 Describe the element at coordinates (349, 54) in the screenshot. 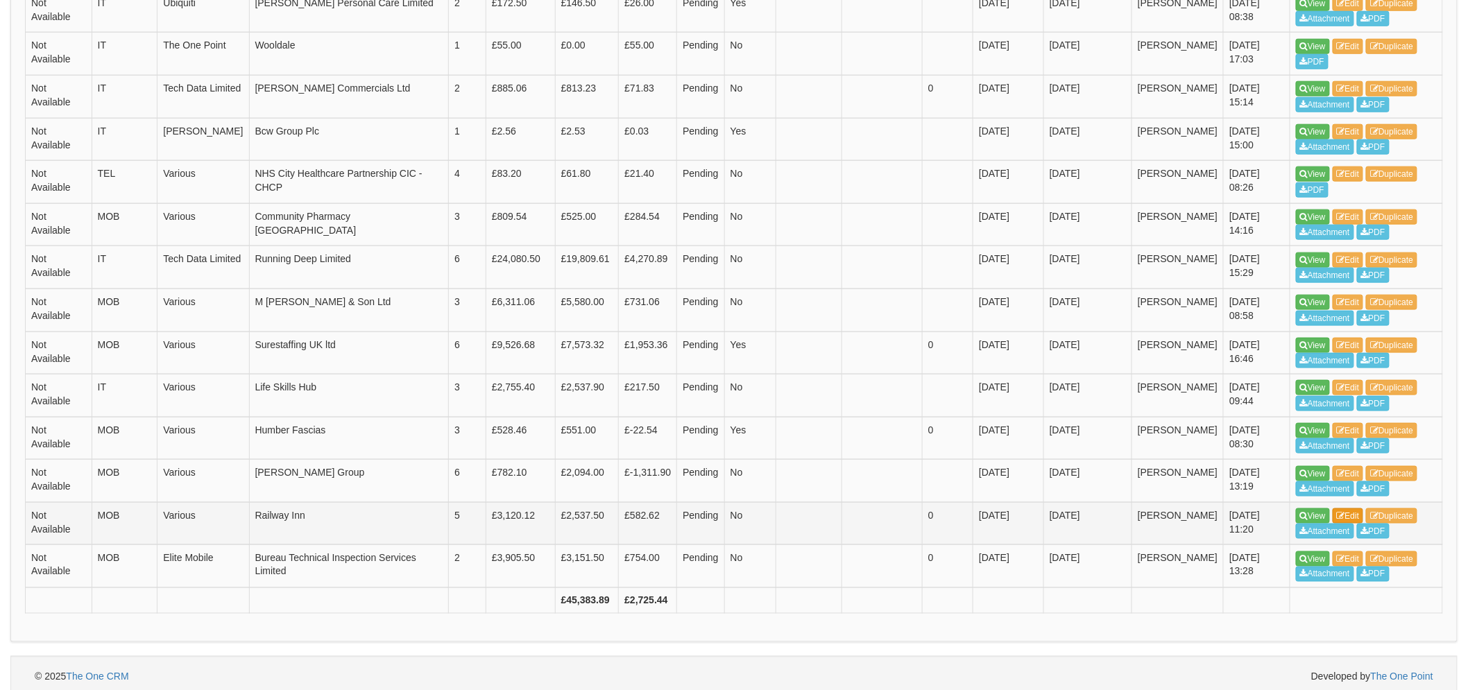

I see `td: Wooldale` at that location.